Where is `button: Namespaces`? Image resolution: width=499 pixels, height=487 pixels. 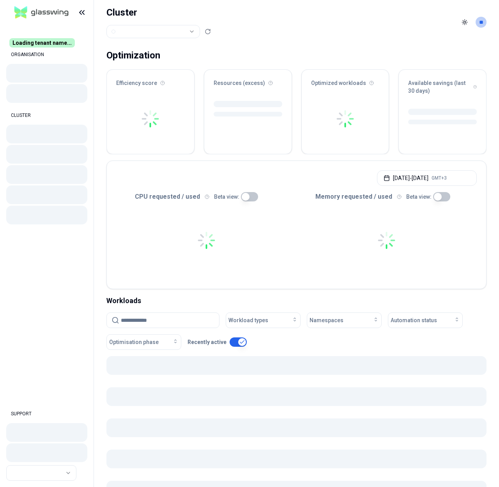 button: Namespaces is located at coordinates (344, 320).